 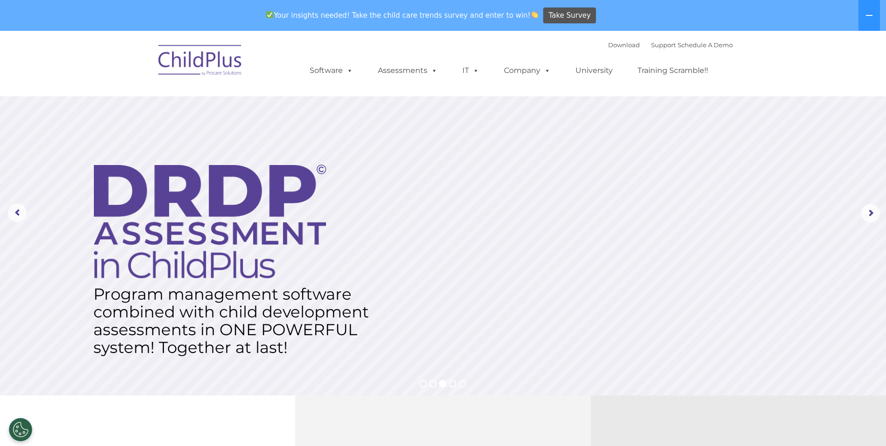 I want to click on a: Download, so click(x=624, y=45).